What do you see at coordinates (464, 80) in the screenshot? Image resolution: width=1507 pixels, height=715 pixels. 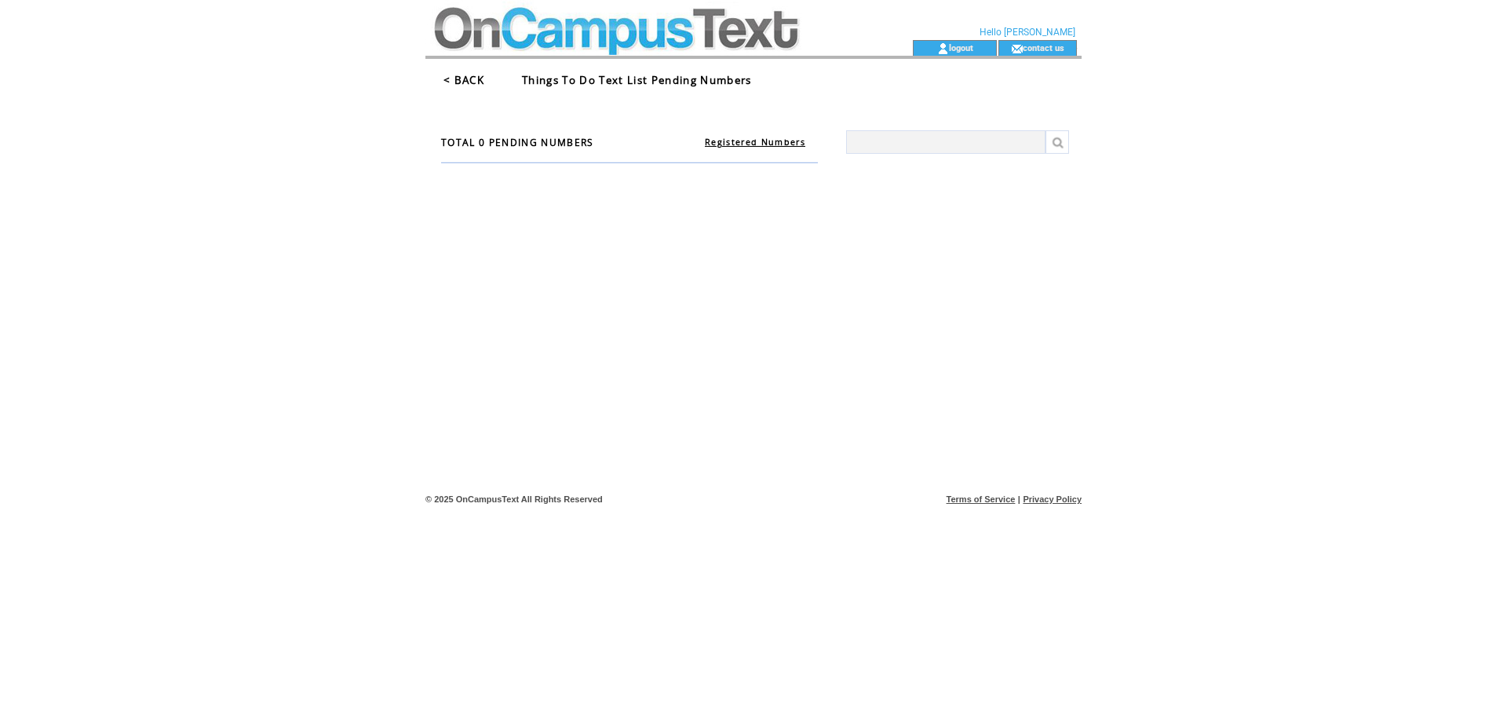 I see `a: < BACK` at bounding box center [464, 80].